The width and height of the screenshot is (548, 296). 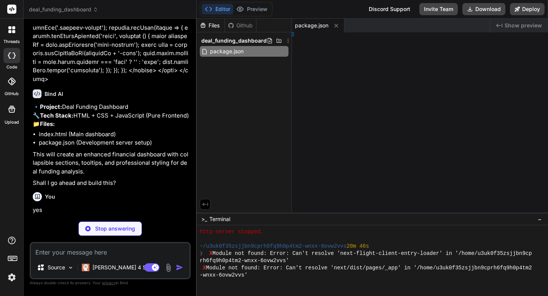 What do you see at coordinates (114, 134) in the screenshot?
I see `li: index.html (Main dashboard)` at bounding box center [114, 134].